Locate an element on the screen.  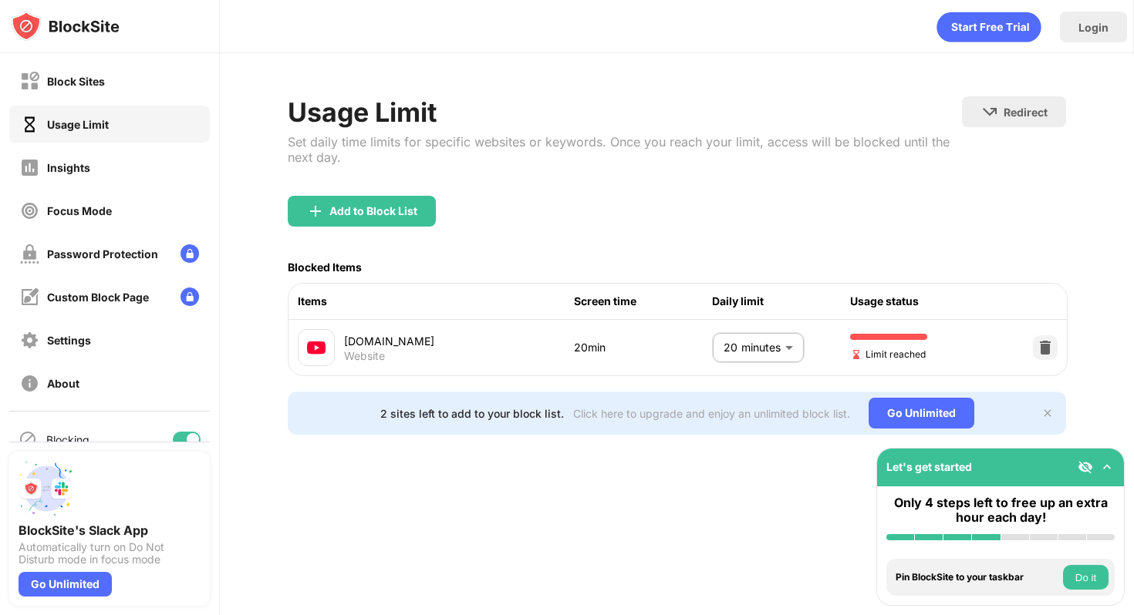
div: Daily limit is located at coordinates (780, 302).